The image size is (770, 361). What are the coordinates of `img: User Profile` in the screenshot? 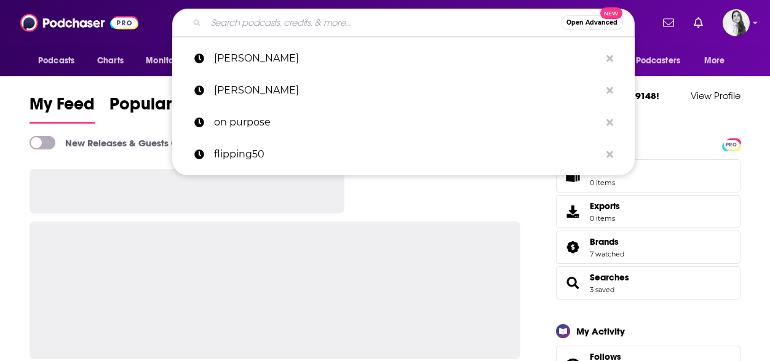 It's located at (736, 23).